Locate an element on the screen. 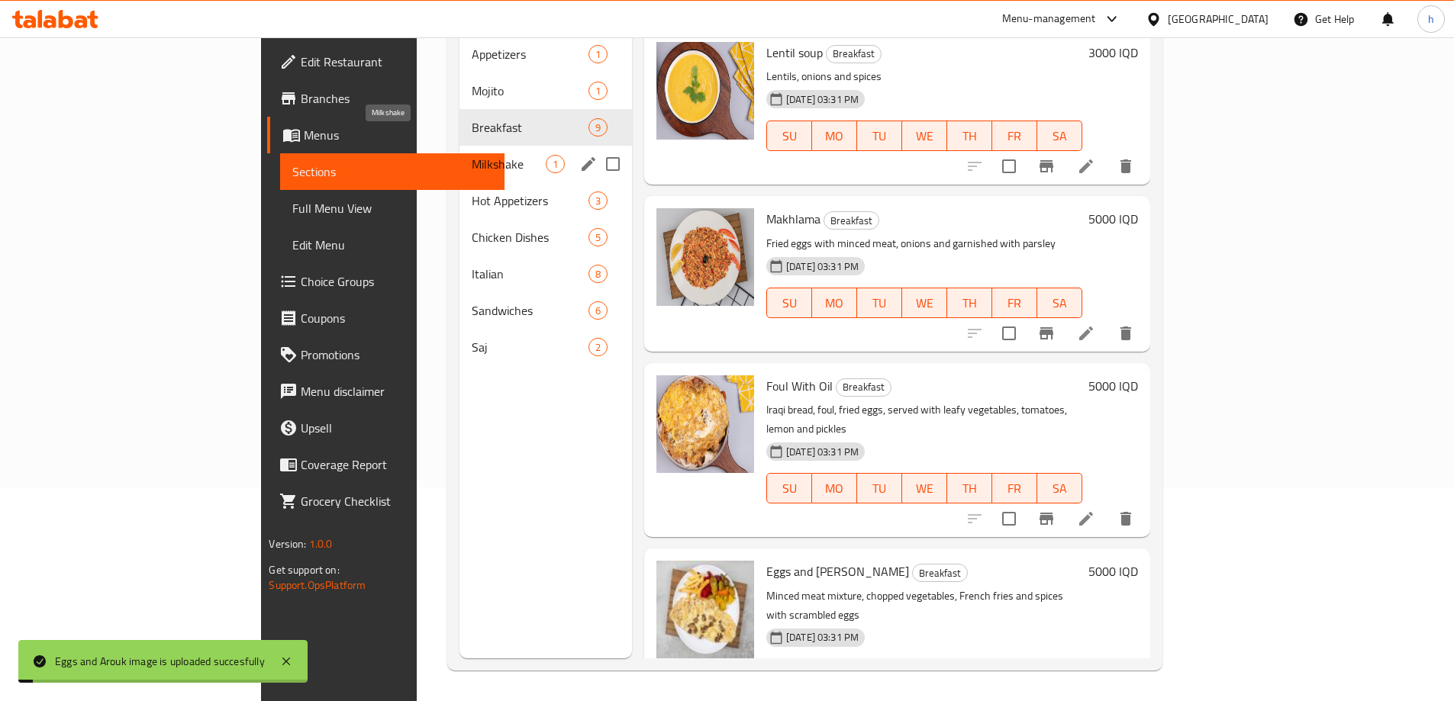 The height and width of the screenshot is (701, 1454). span: 3 is located at coordinates (598, 201).